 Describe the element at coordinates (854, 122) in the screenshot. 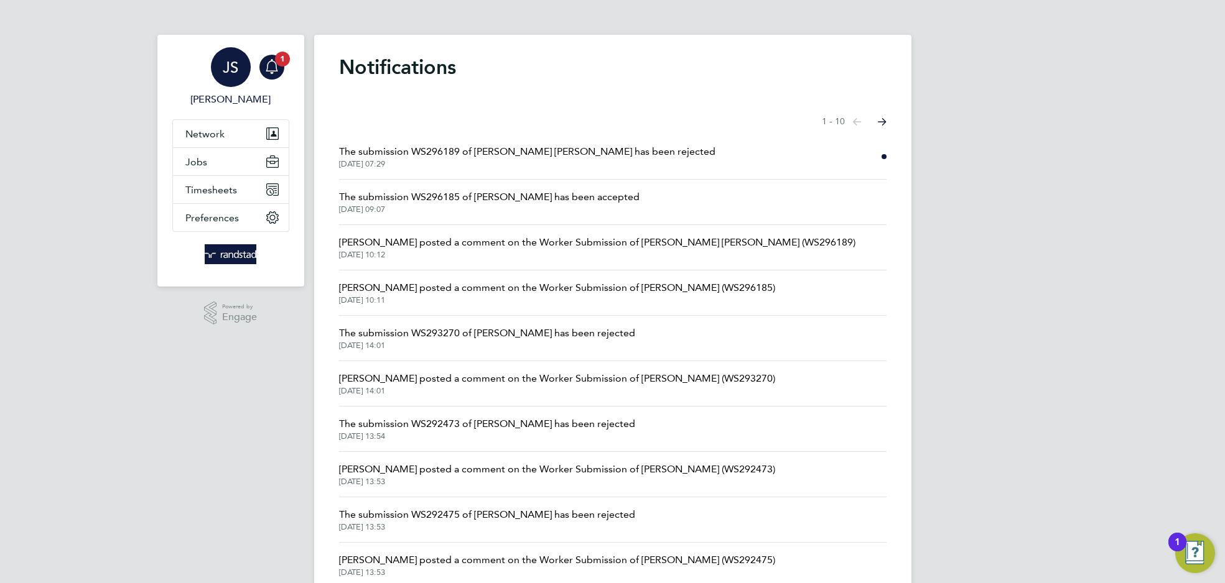

I see `nav: Select page of notifications list` at that location.